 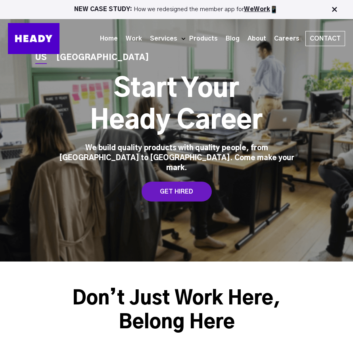 I want to click on div: GET HIRED, so click(x=177, y=191).